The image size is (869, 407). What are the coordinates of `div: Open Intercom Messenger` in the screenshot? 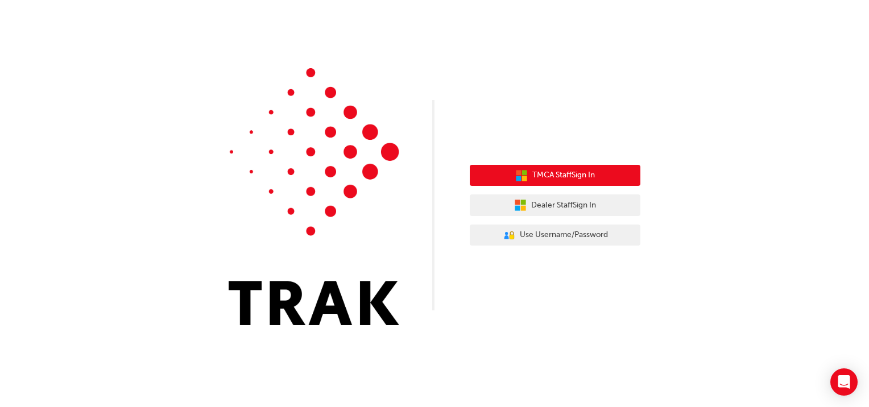 It's located at (844, 382).